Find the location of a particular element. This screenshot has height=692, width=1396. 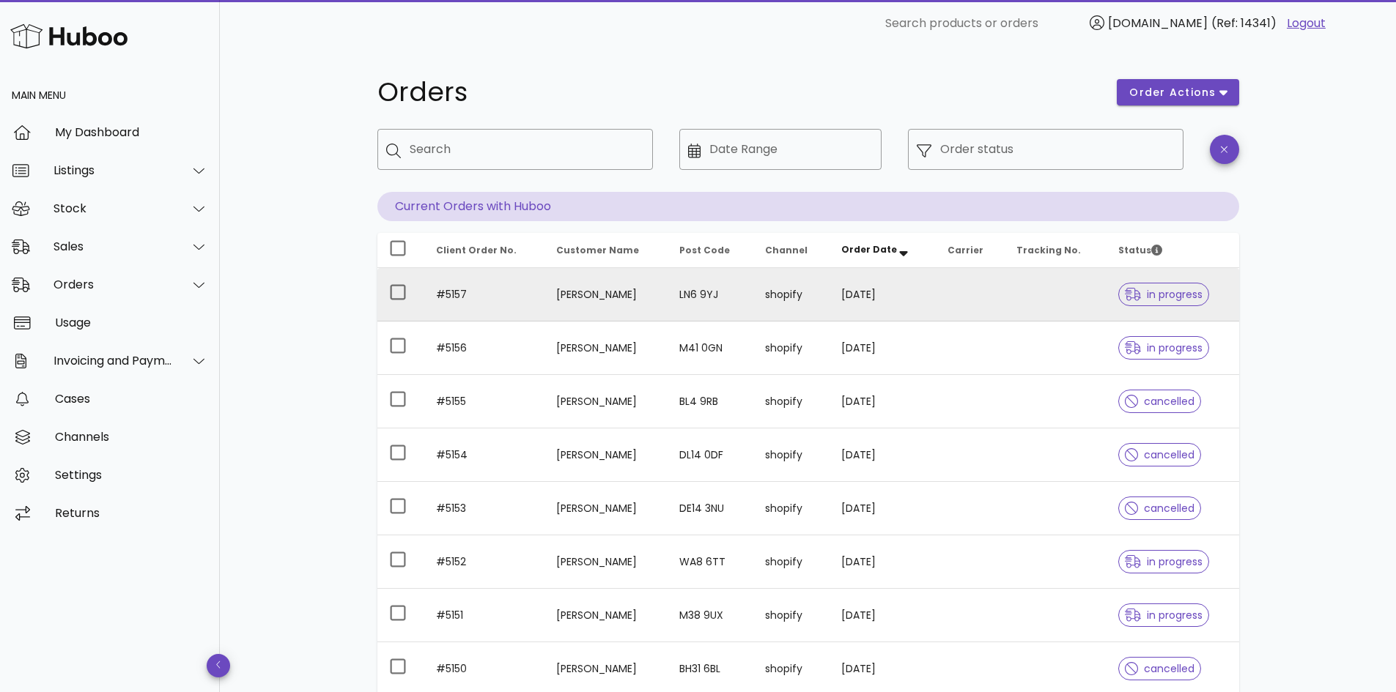

td: #5153 is located at coordinates (484, 509).